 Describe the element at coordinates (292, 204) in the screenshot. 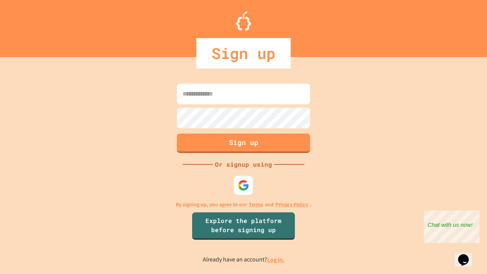

I see `a: Privacy Policy` at that location.